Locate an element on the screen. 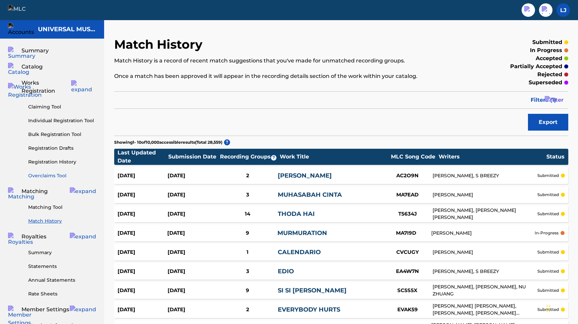  img: help is located at coordinates (546, 10).